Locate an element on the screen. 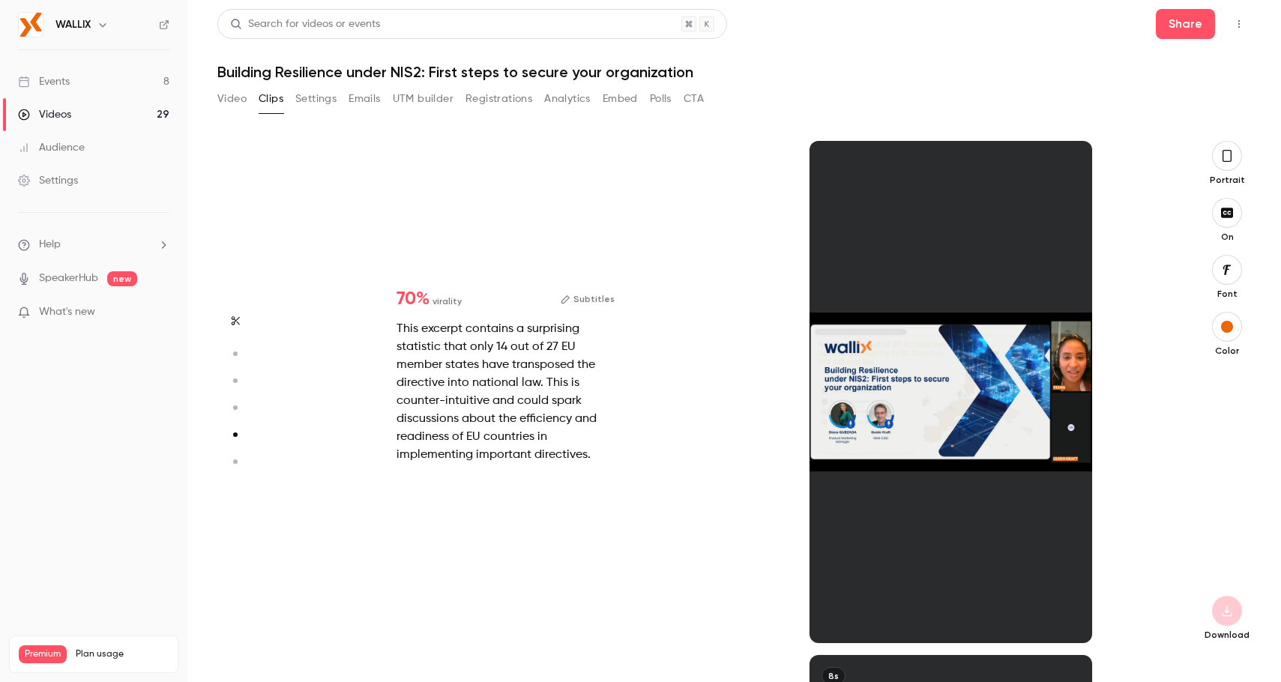 Image resolution: width=1281 pixels, height=682 pixels. div: Search for videos or events is located at coordinates (305, 24).